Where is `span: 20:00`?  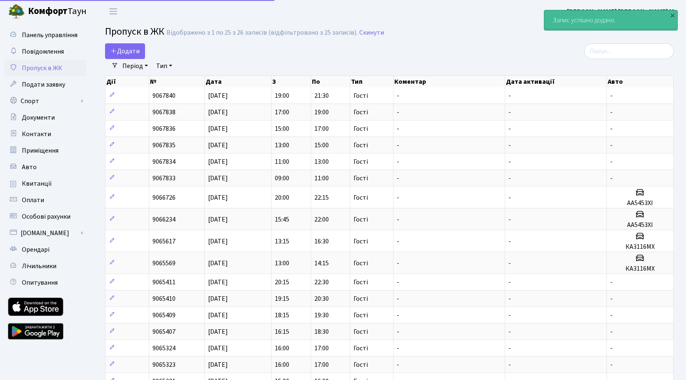
span: 20:00 is located at coordinates (282, 197).